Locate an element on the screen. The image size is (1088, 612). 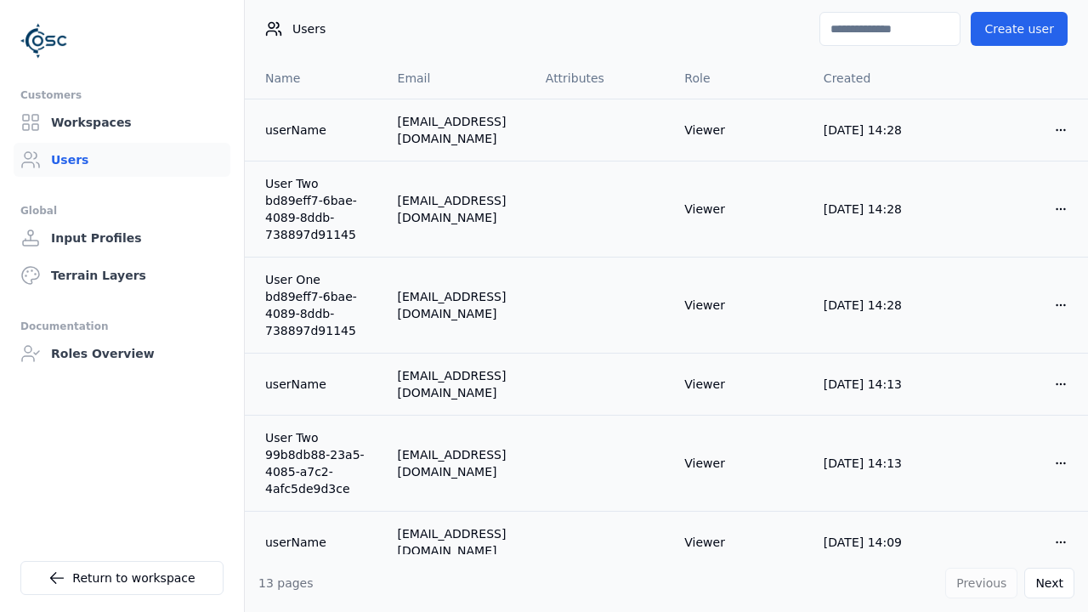
div: User Two 99b8db88-23a5-4085-a7c2-4afc5de9d3ce is located at coordinates (318, 463).